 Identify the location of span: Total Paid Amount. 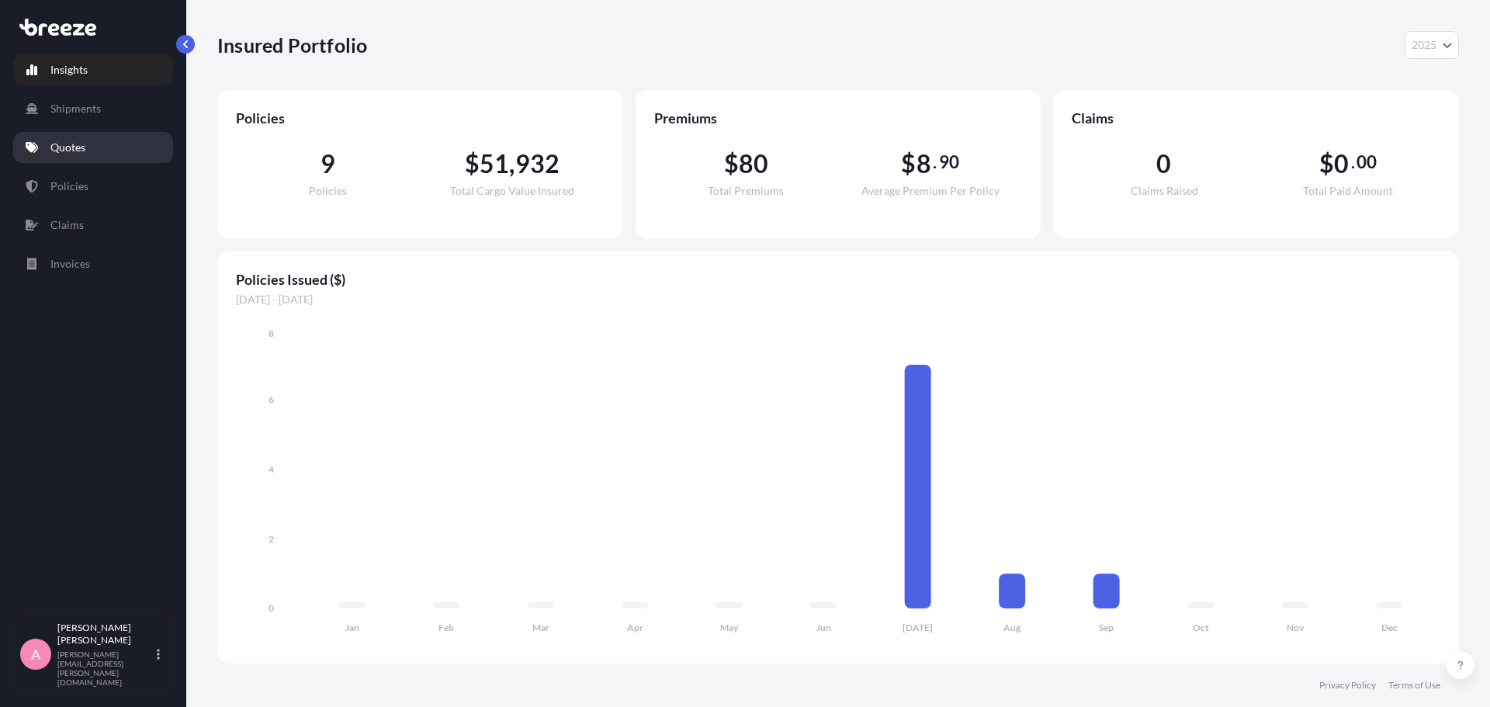
(1348, 191).